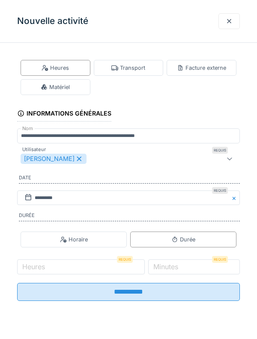 This screenshot has height=339, width=257. I want to click on div: Durée, so click(183, 239).